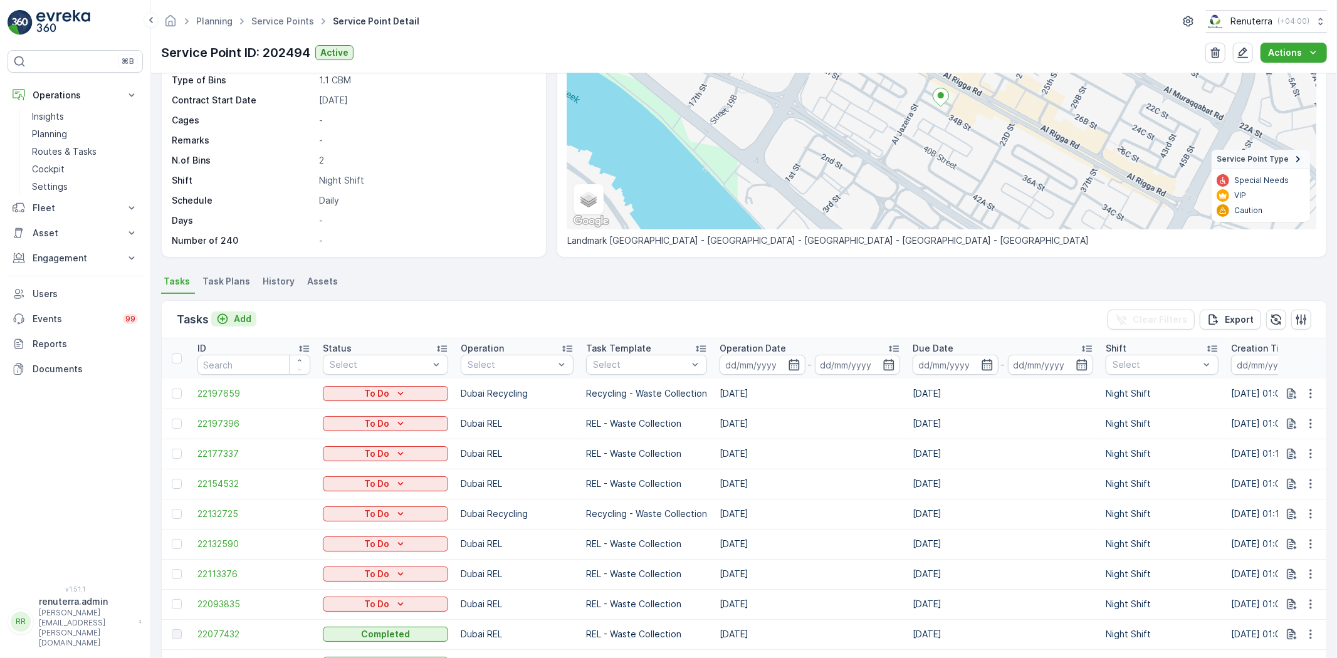 The height and width of the screenshot is (658, 1337). What do you see at coordinates (75, 258) in the screenshot?
I see `button: Engagement` at bounding box center [75, 258].